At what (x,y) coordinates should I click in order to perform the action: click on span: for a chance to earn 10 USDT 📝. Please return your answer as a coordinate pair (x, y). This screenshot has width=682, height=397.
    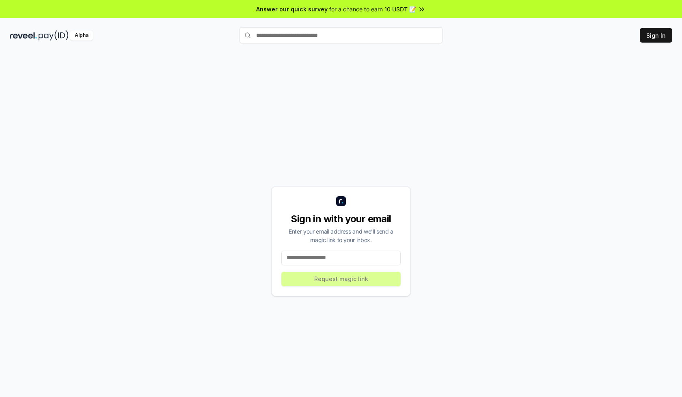
    Looking at the image, I should click on (373, 9).